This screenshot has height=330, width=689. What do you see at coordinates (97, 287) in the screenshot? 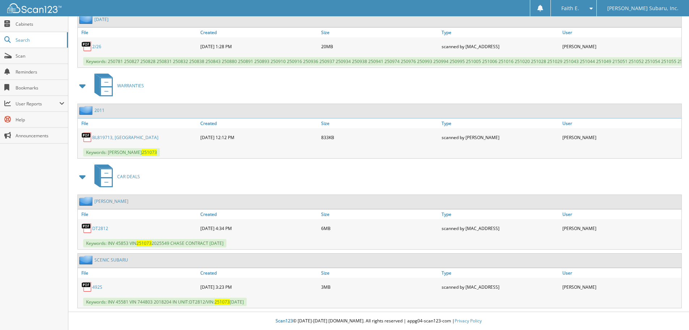
I see `a: 492S` at bounding box center [97, 287].